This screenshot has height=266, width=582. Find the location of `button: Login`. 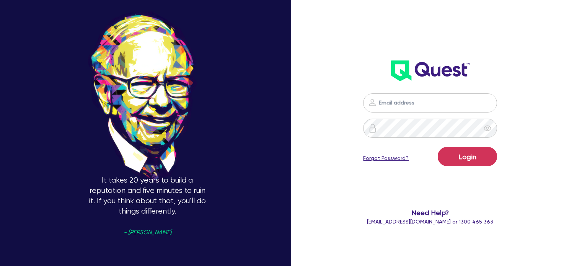

button: Login is located at coordinates (467, 156).